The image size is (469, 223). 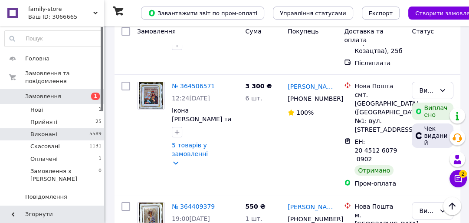 I want to click on span: 6 шт., so click(x=254, y=98).